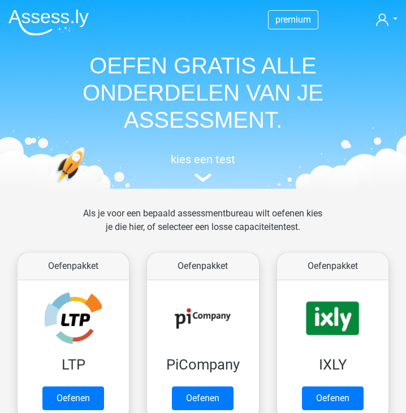 This screenshot has width=406, height=413. I want to click on img: assessment, so click(203, 178).